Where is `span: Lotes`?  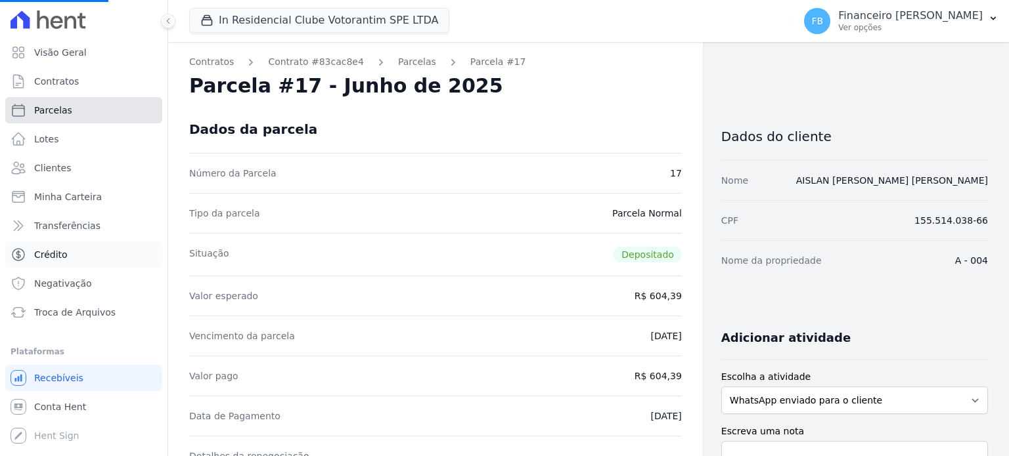 span: Lotes is located at coordinates (47, 139).